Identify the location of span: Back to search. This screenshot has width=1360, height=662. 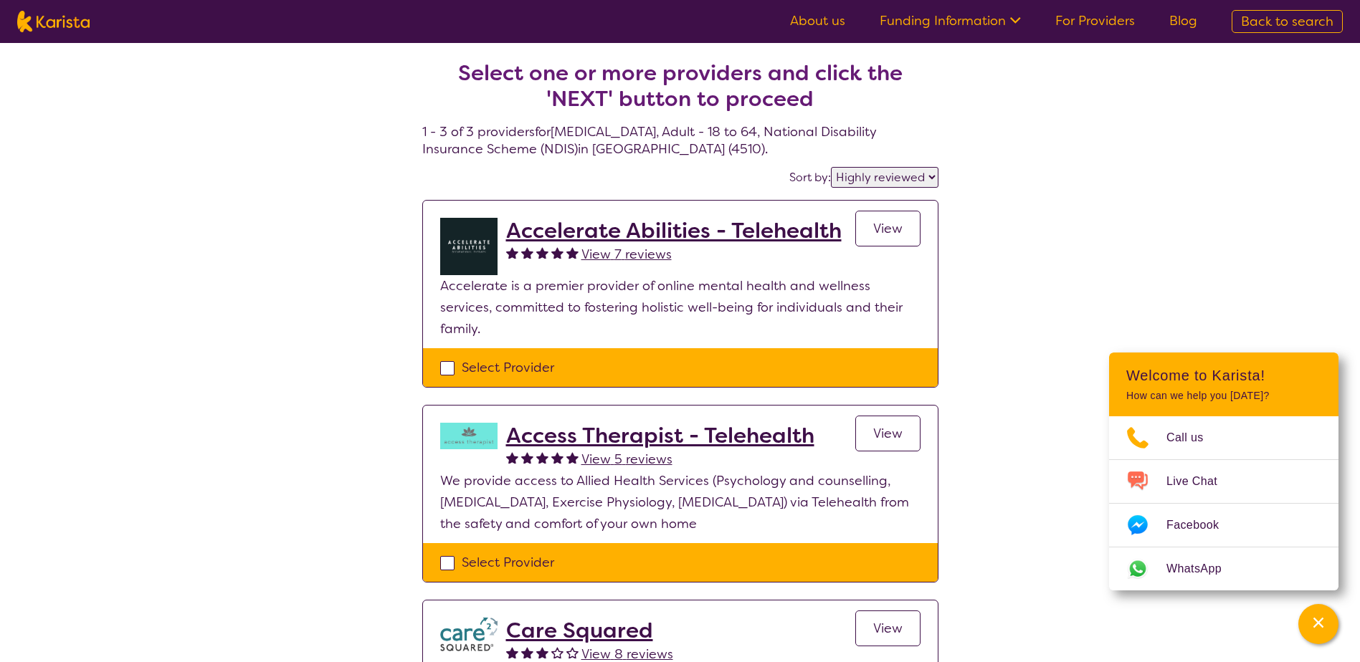
(1287, 22).